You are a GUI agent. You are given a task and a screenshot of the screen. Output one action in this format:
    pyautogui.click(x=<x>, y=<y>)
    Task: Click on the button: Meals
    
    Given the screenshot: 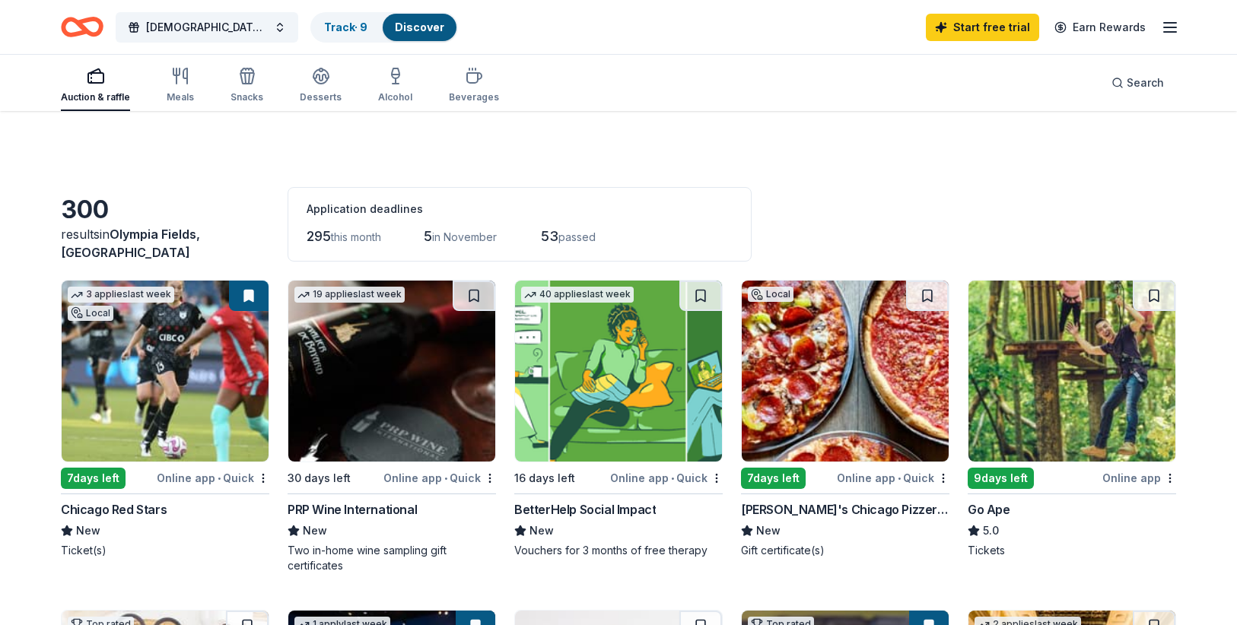 What is the action you would take?
    pyautogui.click(x=180, y=86)
    